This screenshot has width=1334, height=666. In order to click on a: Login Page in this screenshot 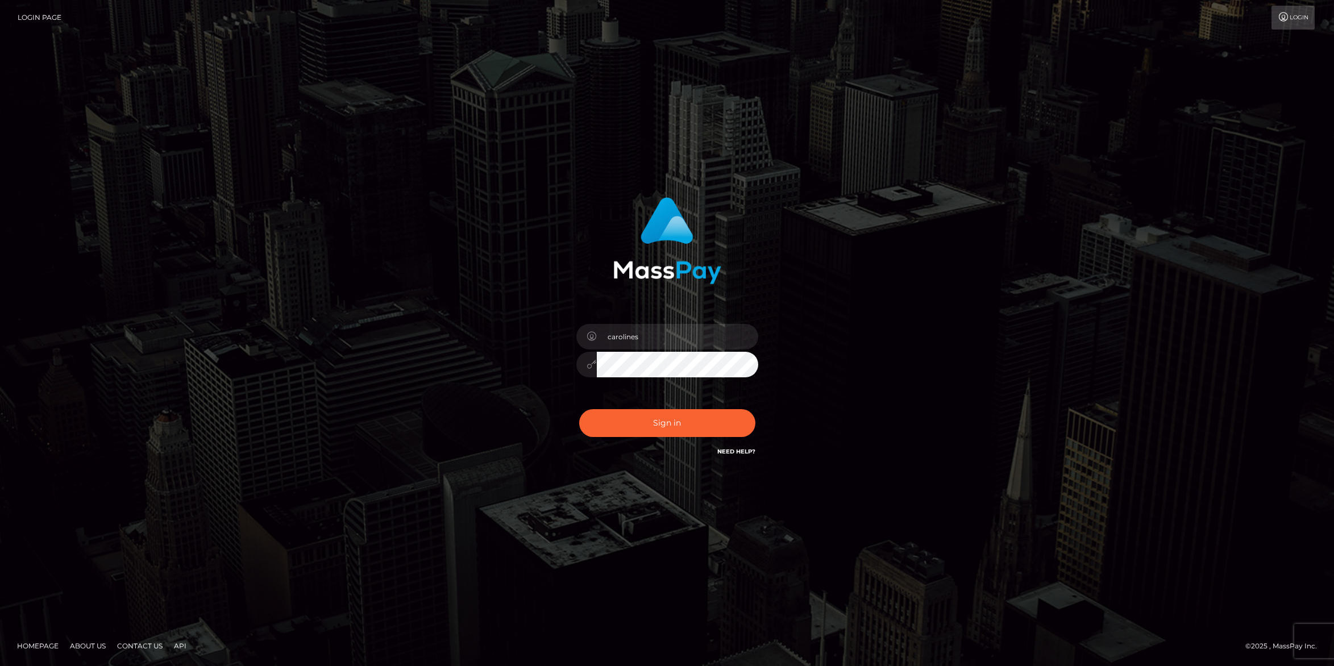, I will do `click(39, 18)`.